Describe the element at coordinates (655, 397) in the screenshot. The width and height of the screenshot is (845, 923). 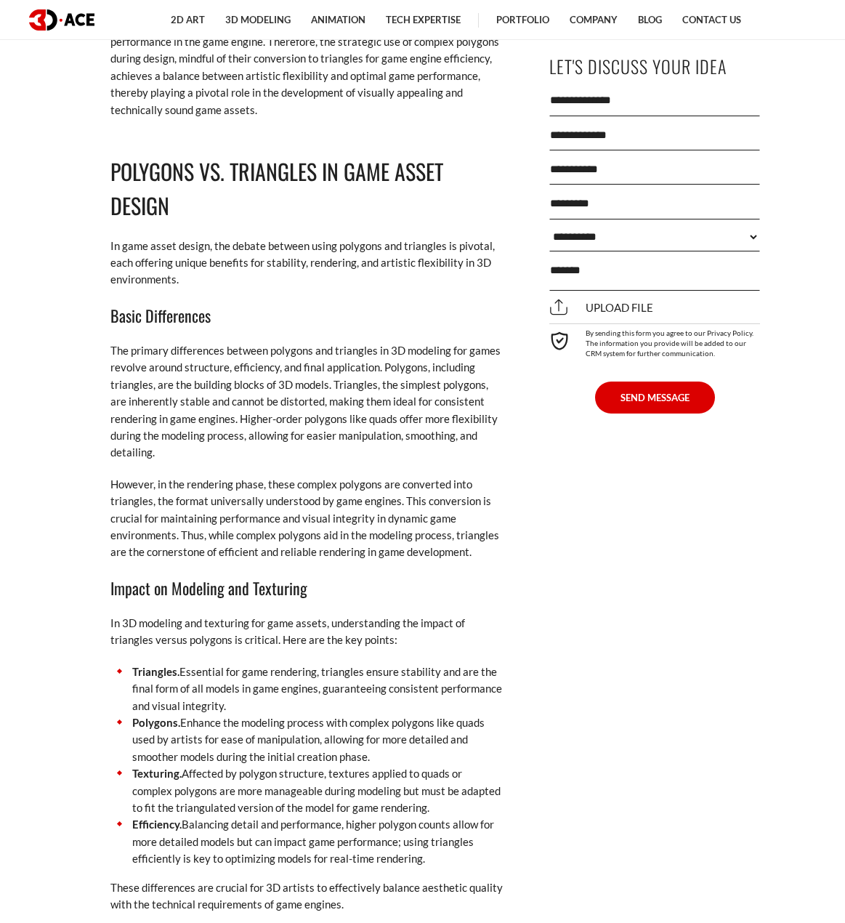
I see `button: SEND MESSAGE` at that location.